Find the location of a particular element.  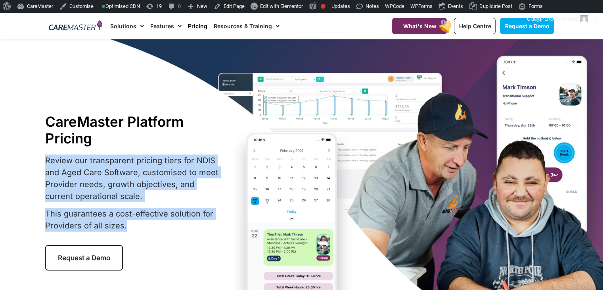

a: What's New is located at coordinates (420, 26).